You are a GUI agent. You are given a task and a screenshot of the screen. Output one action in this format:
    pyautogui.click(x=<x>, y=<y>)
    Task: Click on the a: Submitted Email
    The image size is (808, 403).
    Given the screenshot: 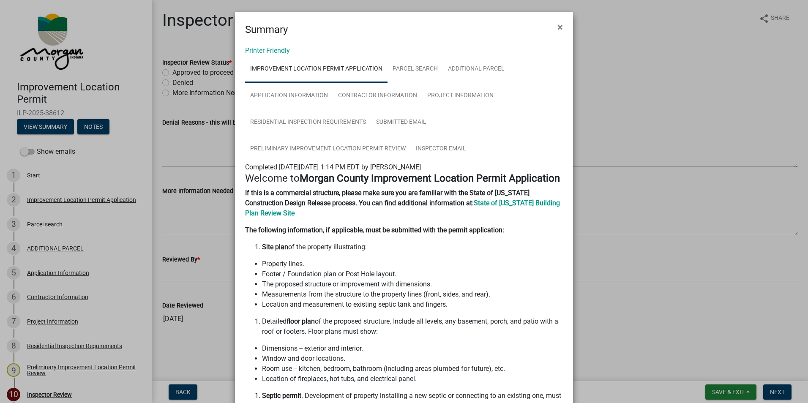 What is the action you would take?
    pyautogui.click(x=401, y=123)
    